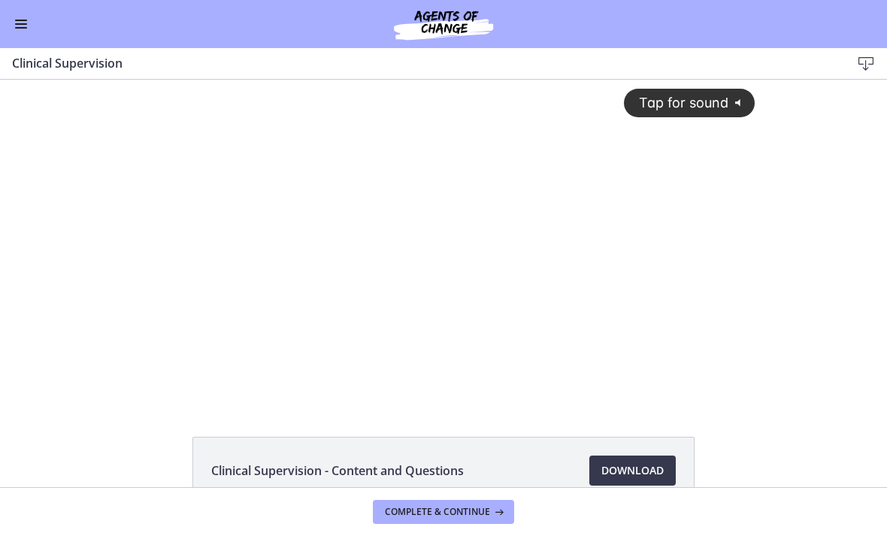  What do you see at coordinates (438, 512) in the screenshot?
I see `span: Complete & continue` at bounding box center [438, 512].